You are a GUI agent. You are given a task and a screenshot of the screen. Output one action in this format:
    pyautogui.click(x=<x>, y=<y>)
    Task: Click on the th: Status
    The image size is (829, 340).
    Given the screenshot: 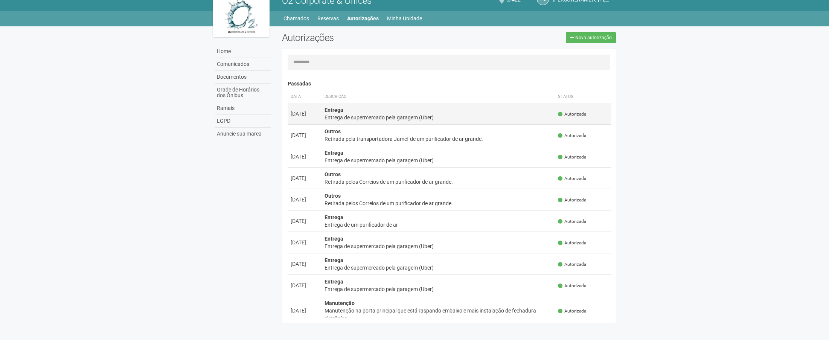 What is the action you would take?
    pyautogui.click(x=583, y=97)
    